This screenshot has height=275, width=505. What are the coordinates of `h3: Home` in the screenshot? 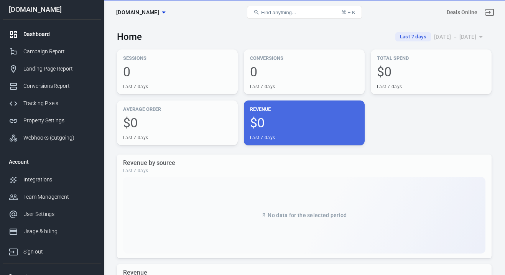 It's located at (129, 37).